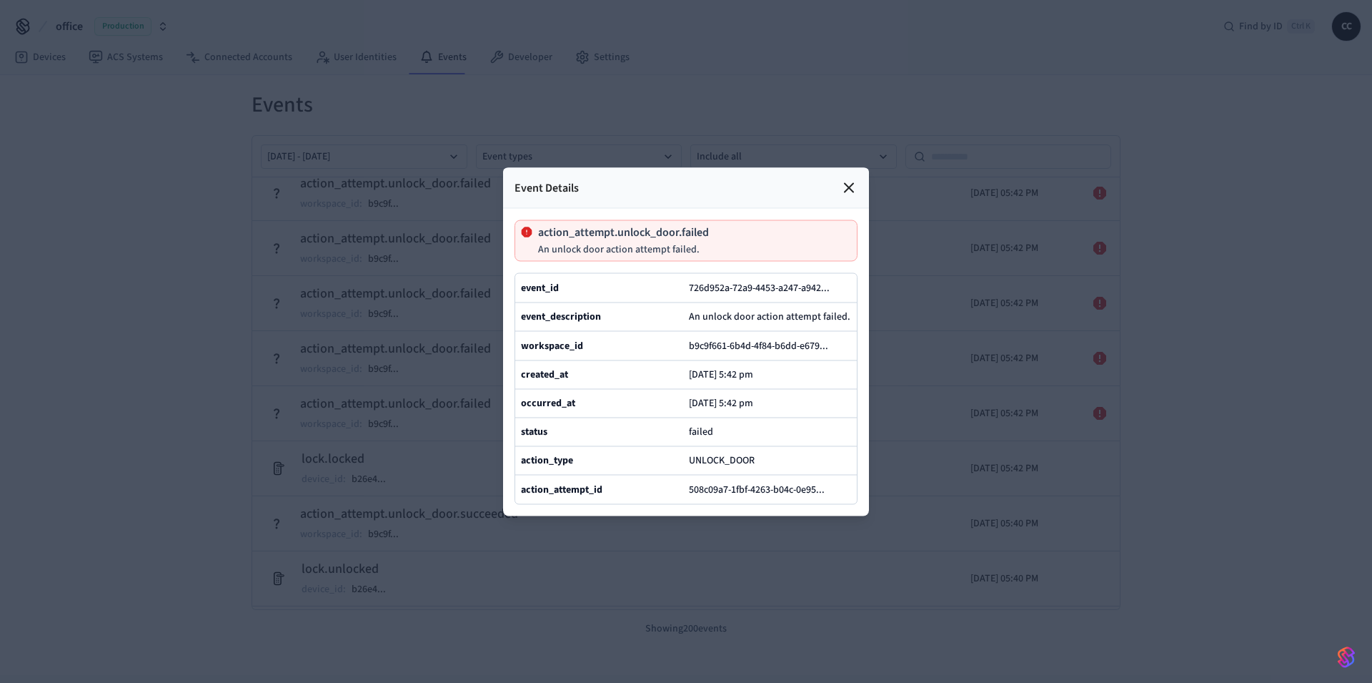 The image size is (1372, 683). I want to click on b: event_id, so click(540, 287).